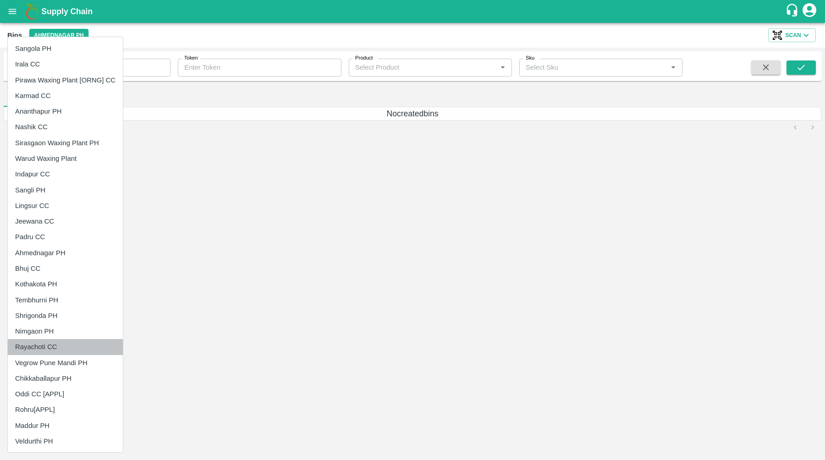 This screenshot has height=460, width=825. I want to click on li: Indapur CC, so click(65, 174).